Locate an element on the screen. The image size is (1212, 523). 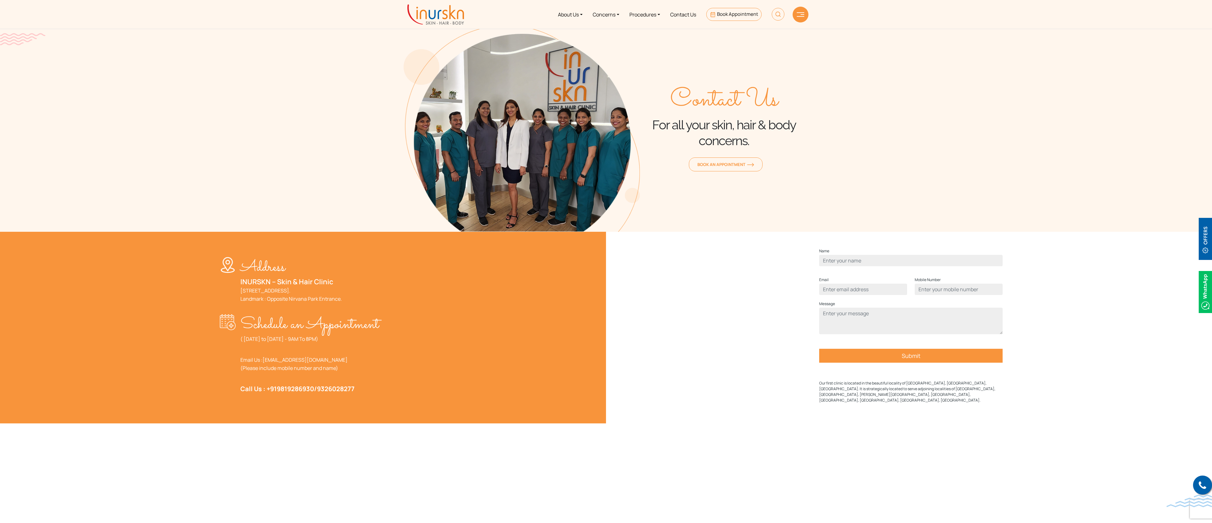
label: Email is located at coordinates (824, 280).